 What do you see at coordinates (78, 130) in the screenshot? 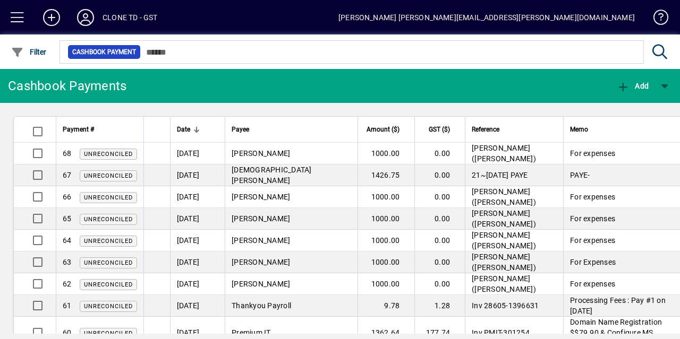
I see `span: Payment #` at bounding box center [78, 130].